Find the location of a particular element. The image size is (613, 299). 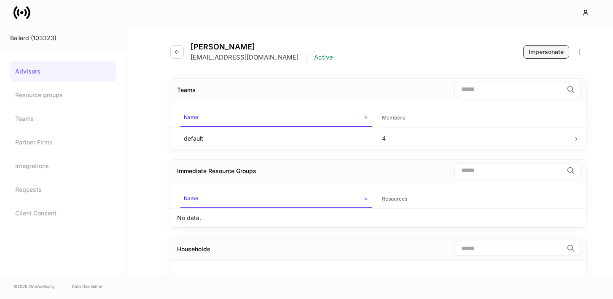

div: Impersonate is located at coordinates (546, 52).